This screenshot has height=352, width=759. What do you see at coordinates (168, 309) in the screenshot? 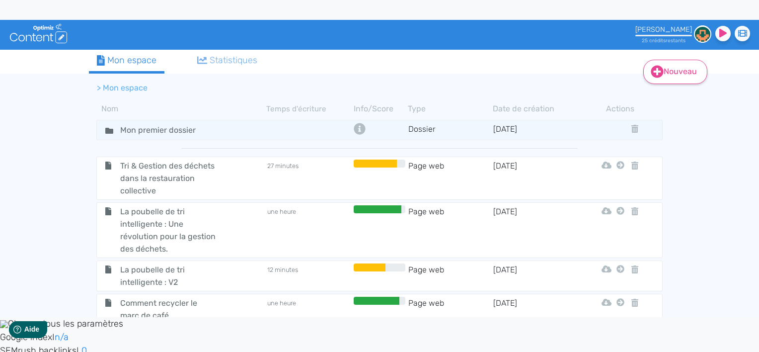
I see `span: Comment recycler le marc de café` at bounding box center [168, 309].